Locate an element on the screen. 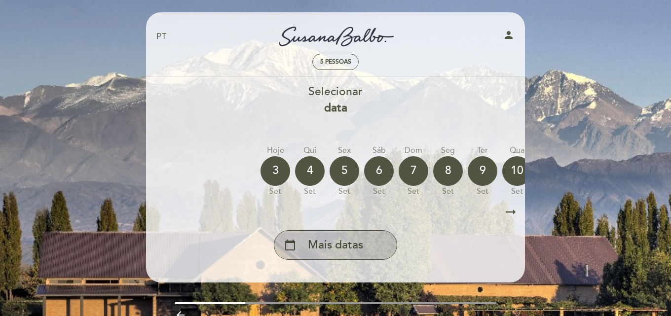 The image size is (671, 316). button: person is located at coordinates (509, 37).